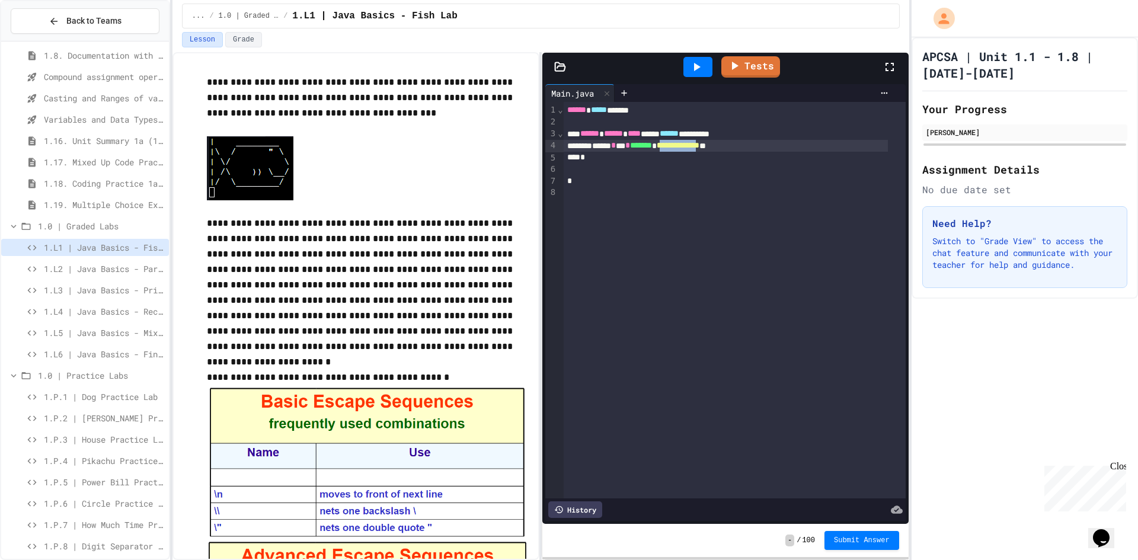  I want to click on p: Switch to "Grade View" to access the chat feature and communicate with your teacher for help and ..., so click(1025, 253).